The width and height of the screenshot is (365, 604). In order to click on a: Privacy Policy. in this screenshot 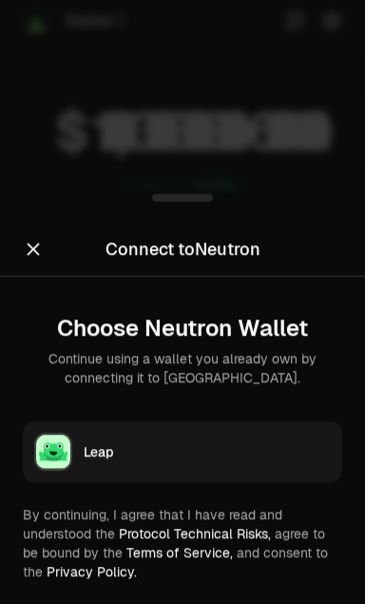, I will do `click(91, 572)`.